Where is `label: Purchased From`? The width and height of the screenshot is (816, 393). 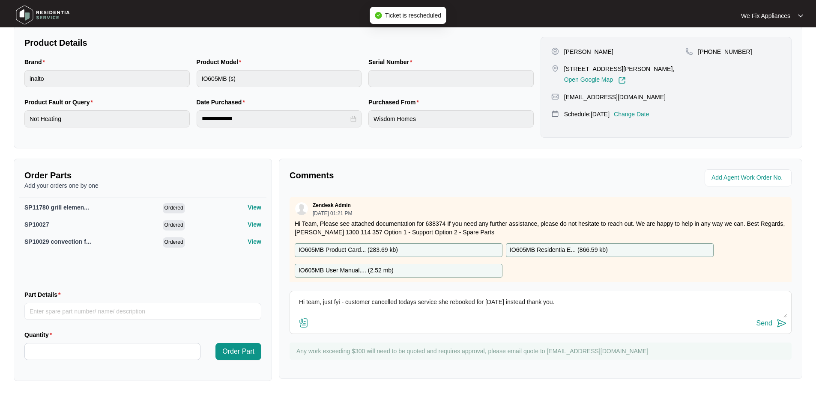
label: Purchased From is located at coordinates (395, 102).